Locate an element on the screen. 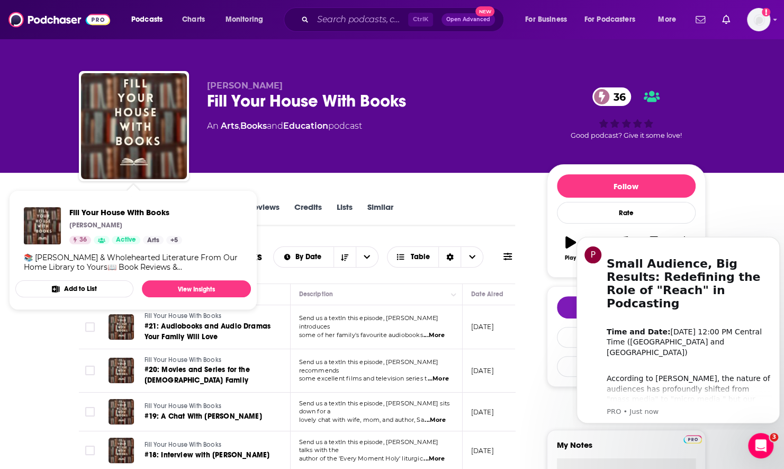 This screenshot has width=784, height=469. span: lovely chat with wife, mom, and author, Sa is located at coordinates (362, 419).